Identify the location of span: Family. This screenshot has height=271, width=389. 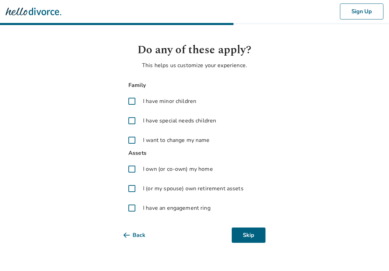
(194, 85).